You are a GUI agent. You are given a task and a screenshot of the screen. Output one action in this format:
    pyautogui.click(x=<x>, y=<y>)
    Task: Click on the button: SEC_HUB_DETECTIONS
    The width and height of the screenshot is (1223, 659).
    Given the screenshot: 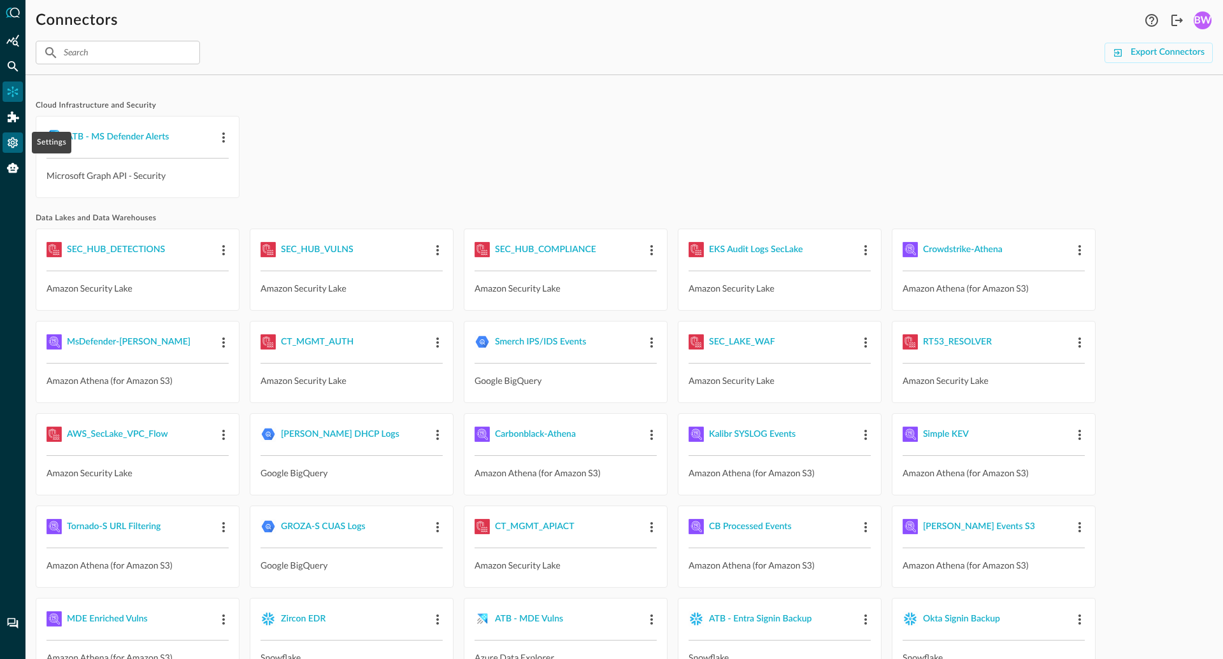 What is the action you would take?
    pyautogui.click(x=116, y=250)
    